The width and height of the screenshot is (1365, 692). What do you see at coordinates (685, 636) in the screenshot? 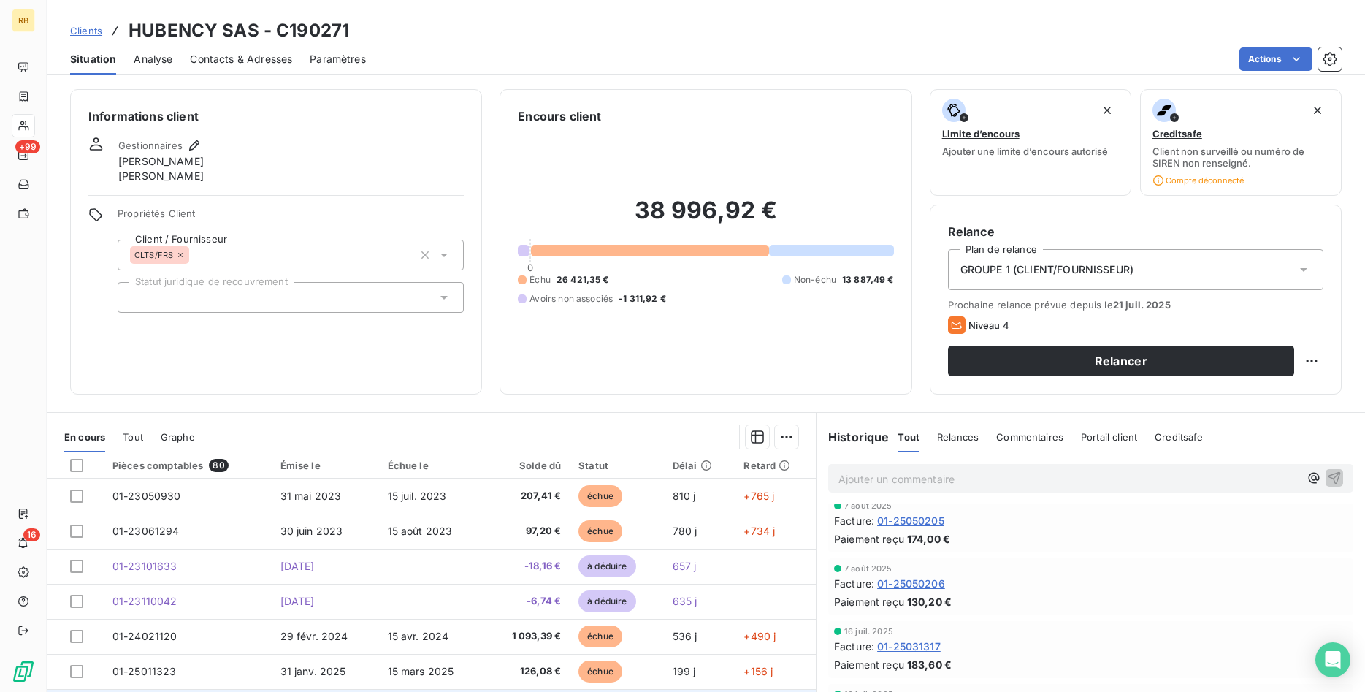
I see `span: 536 j` at bounding box center [685, 636].